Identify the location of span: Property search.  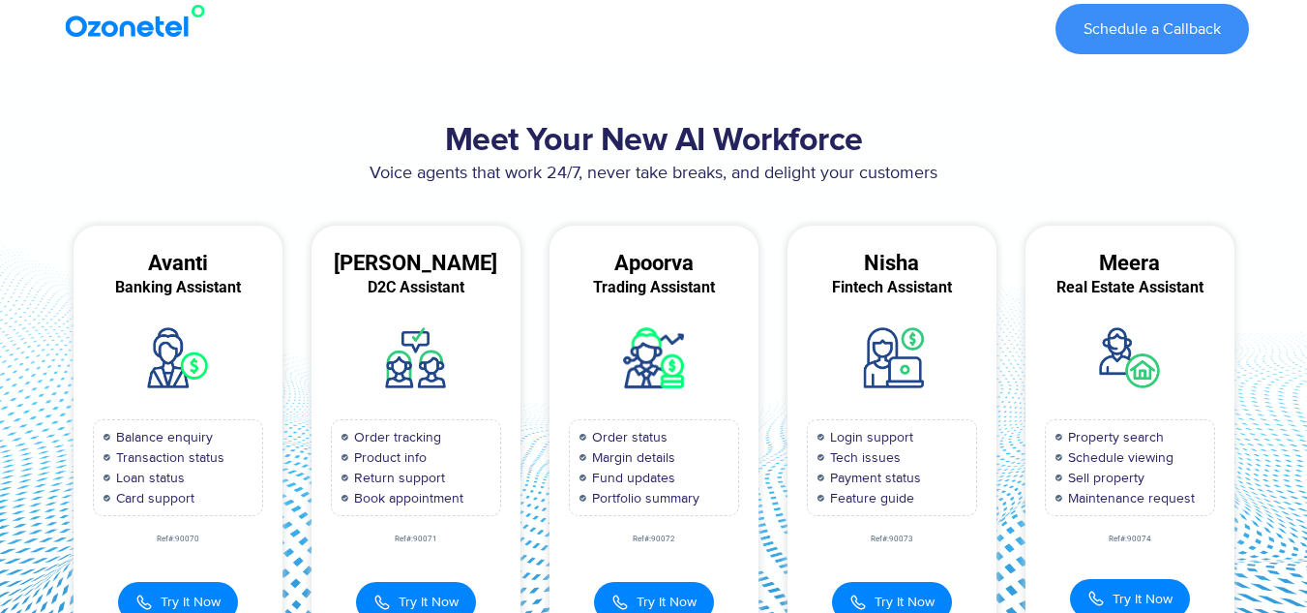
(1114, 436).